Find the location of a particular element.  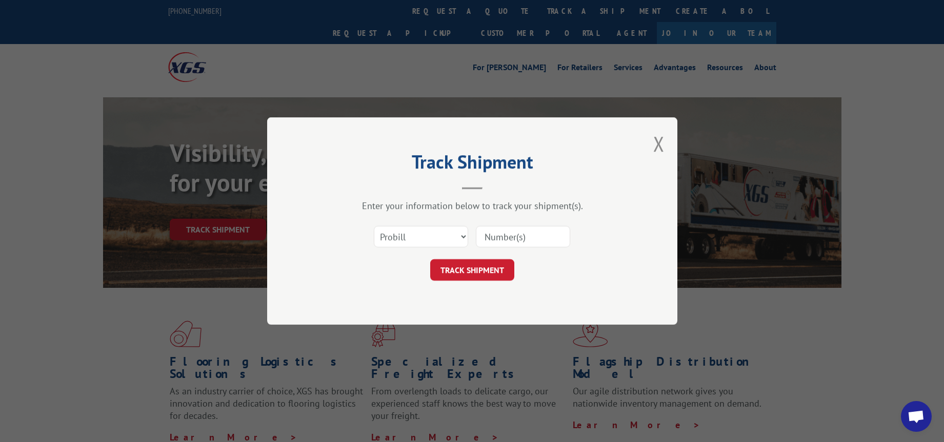

input: Number(s) is located at coordinates (523, 237).